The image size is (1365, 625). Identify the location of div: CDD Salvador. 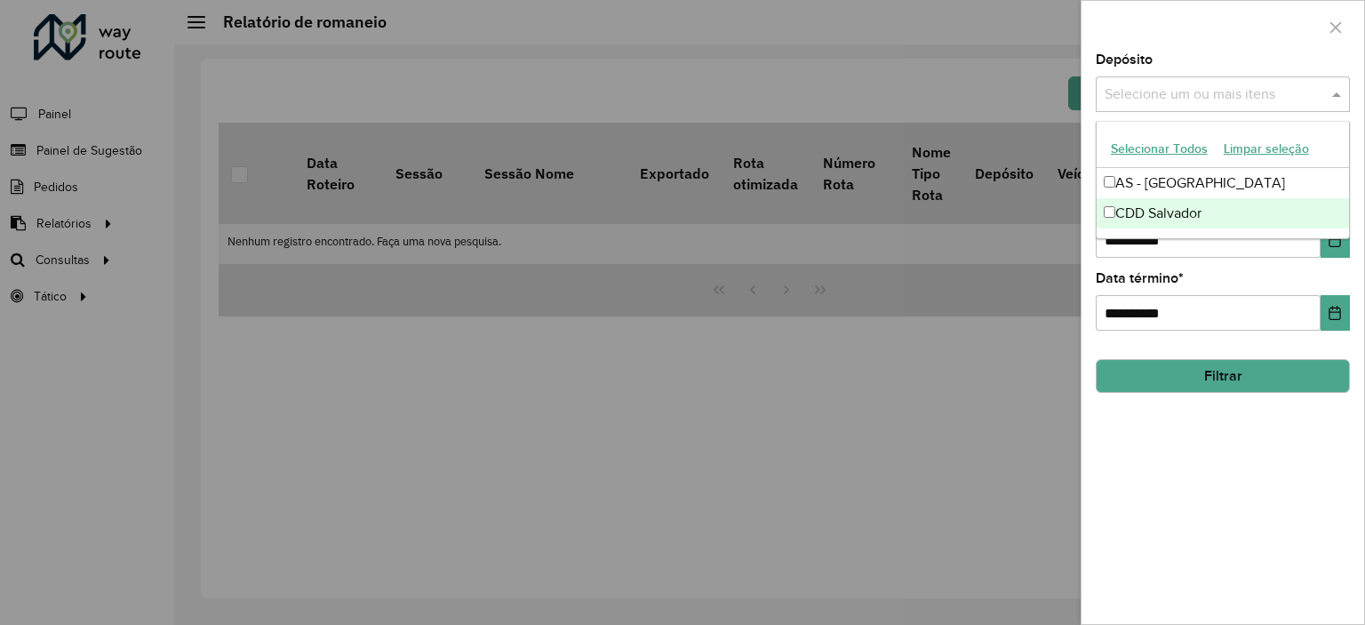
(1223, 213).